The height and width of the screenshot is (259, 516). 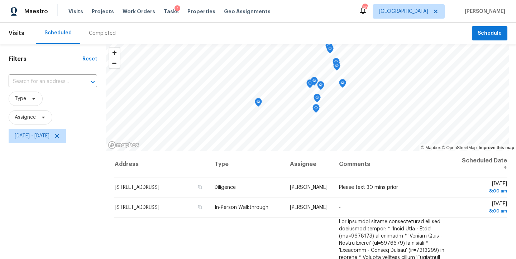 I want to click on a: OpenStreetMap, so click(x=459, y=148).